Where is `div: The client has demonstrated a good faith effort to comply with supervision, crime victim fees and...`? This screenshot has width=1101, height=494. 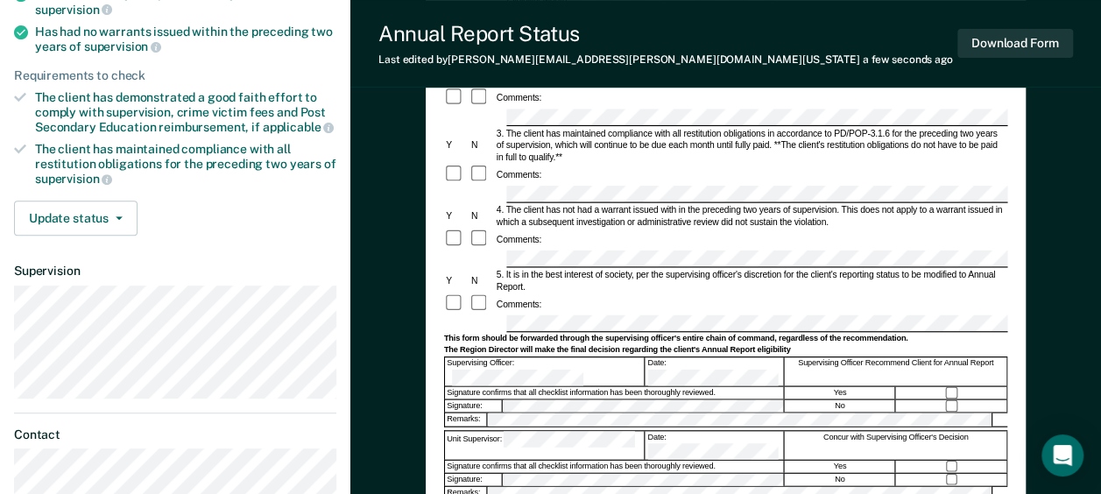 div: The client has demonstrated a good faith effort to comply with supervision, crime victim fees and... is located at coordinates (186, 112).